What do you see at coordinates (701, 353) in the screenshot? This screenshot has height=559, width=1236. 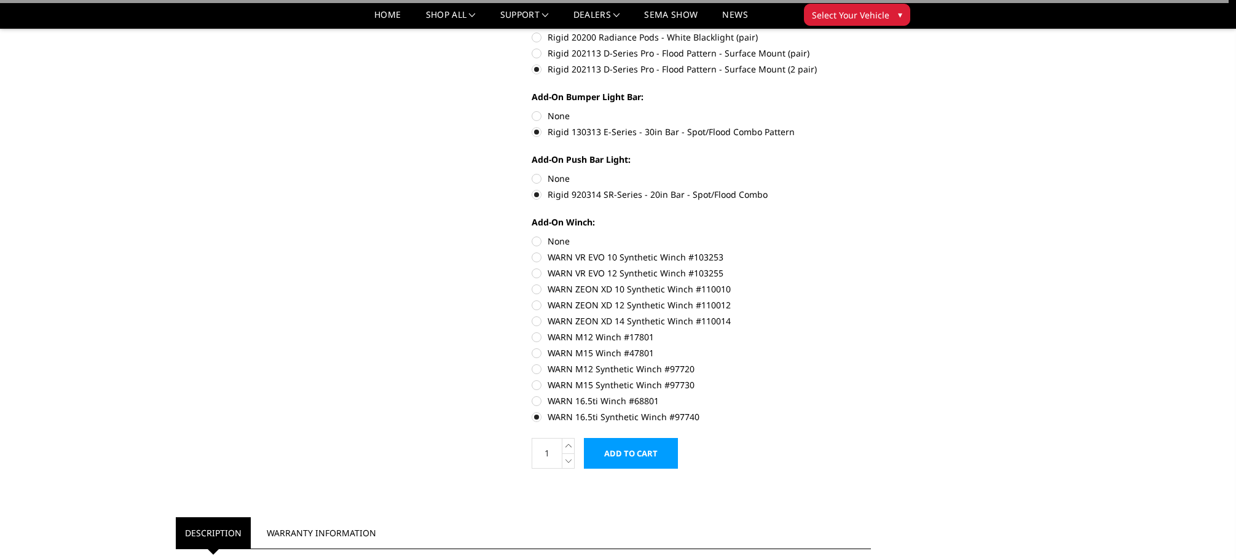 I see `label: WARN M15 Winch #47801` at bounding box center [701, 353].